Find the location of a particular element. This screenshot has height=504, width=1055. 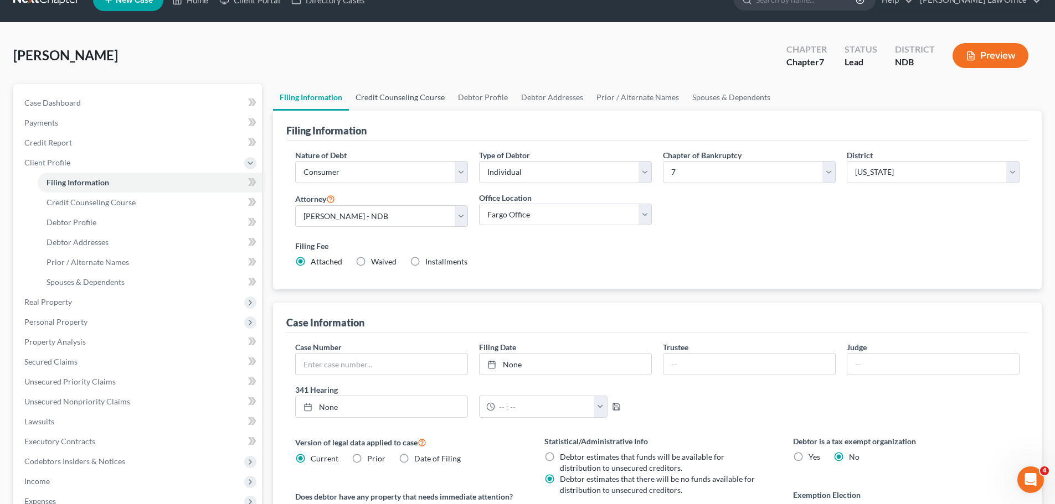

span: Credit Report is located at coordinates (48, 142).